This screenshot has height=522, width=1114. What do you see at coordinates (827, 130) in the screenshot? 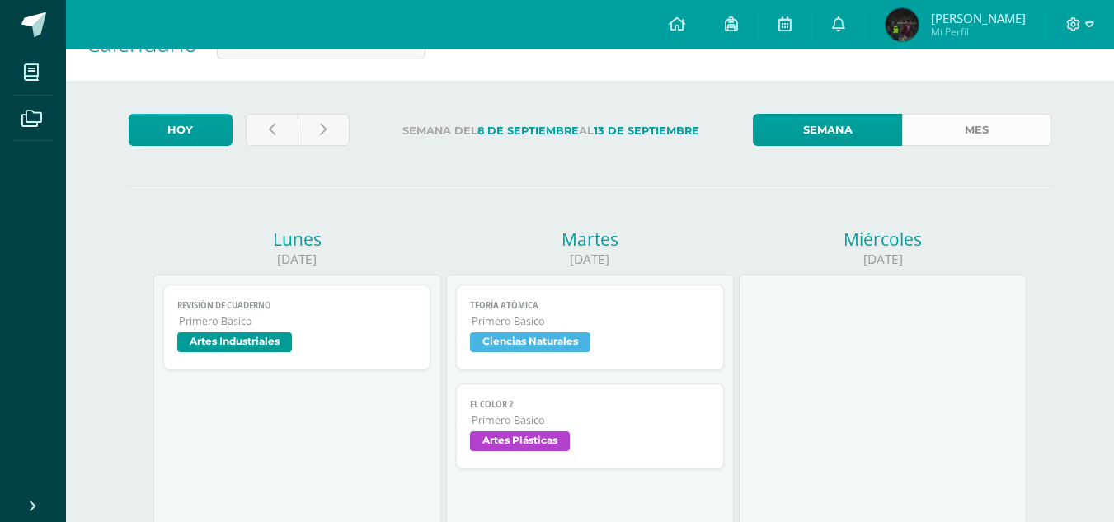
I see `a: Semana` at bounding box center [827, 130].